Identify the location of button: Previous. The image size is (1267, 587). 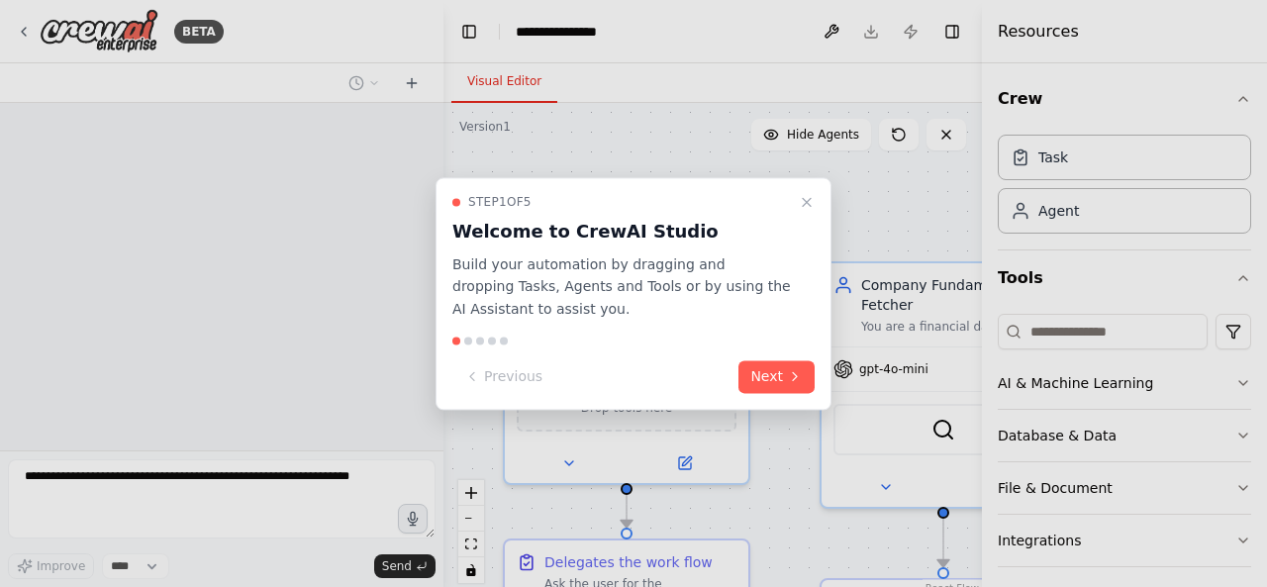
(503, 376).